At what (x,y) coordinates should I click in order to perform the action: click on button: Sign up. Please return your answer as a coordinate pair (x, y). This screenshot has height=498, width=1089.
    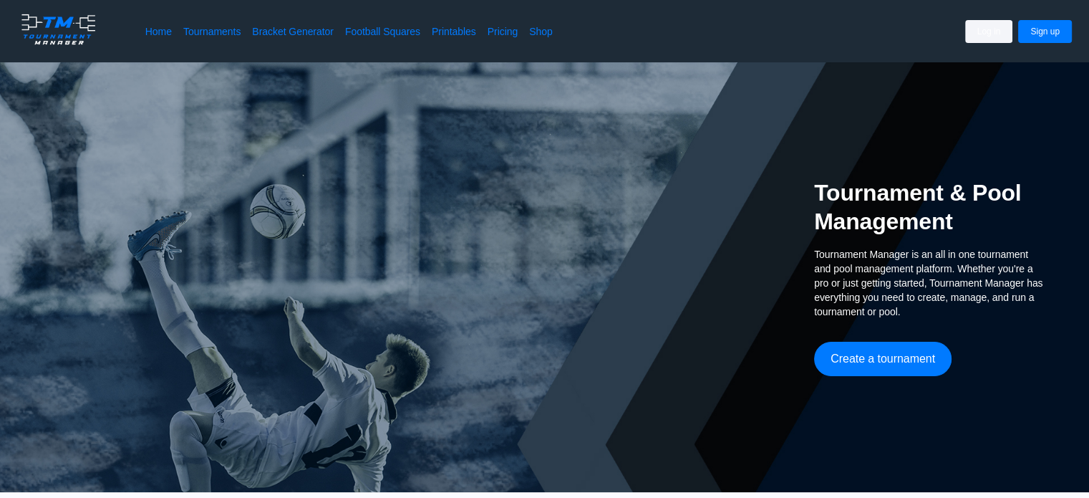
    Looking at the image, I should click on (1045, 31).